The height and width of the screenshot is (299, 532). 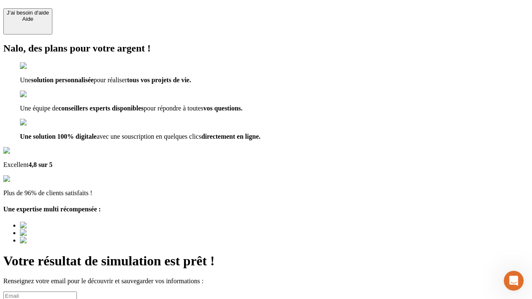 I want to click on span: pour répondre à toutes, so click(x=174, y=108).